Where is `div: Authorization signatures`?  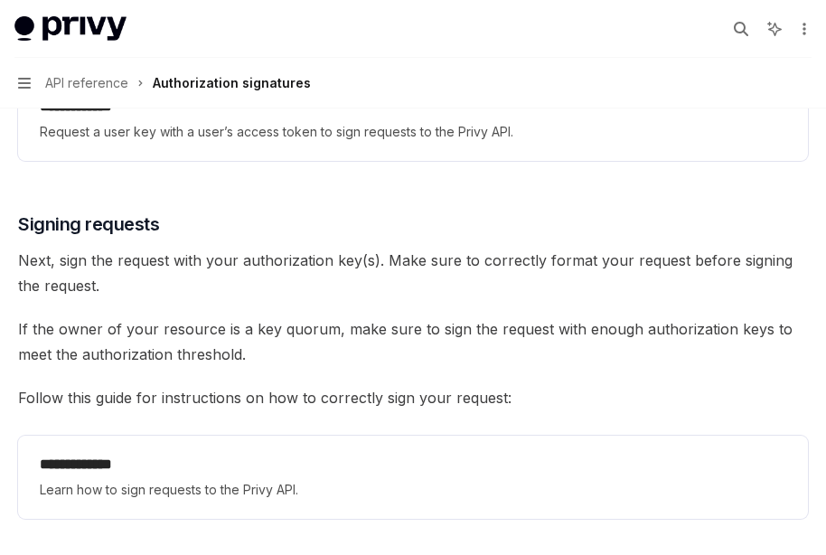 div: Authorization signatures is located at coordinates (231, 83).